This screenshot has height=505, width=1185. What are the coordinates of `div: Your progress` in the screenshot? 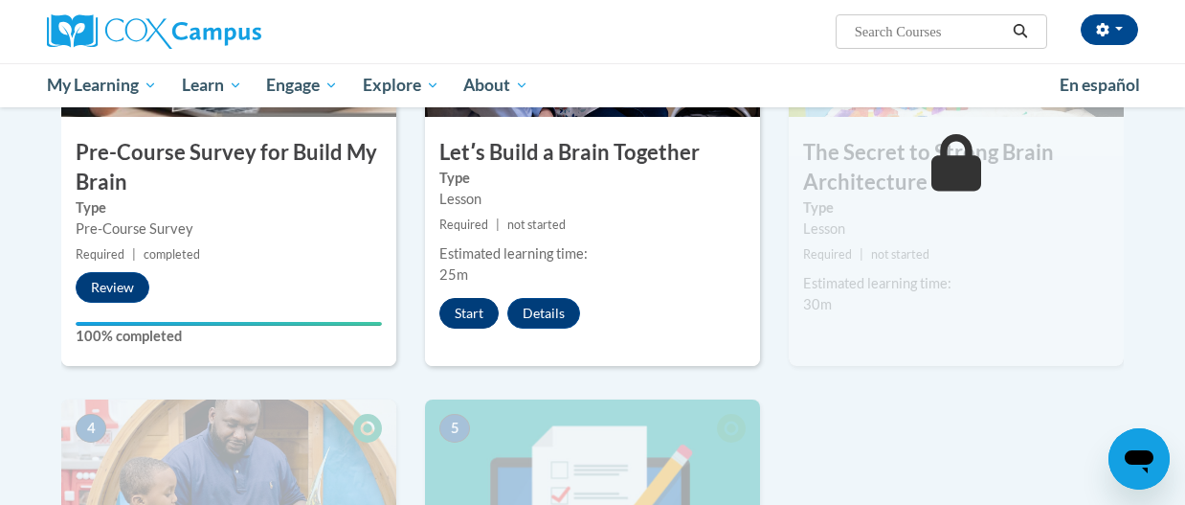 It's located at (229, 324).